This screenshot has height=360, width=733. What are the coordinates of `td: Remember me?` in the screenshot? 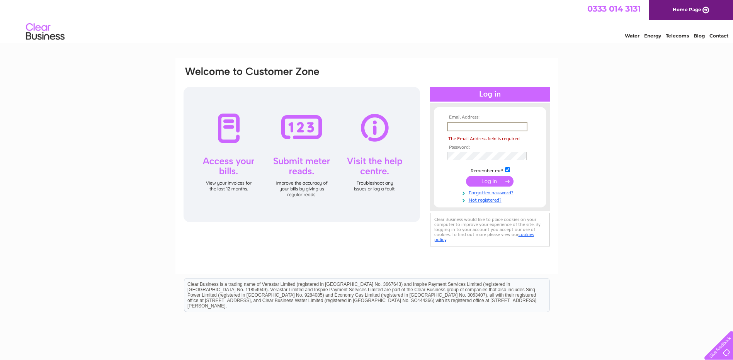 It's located at (490, 170).